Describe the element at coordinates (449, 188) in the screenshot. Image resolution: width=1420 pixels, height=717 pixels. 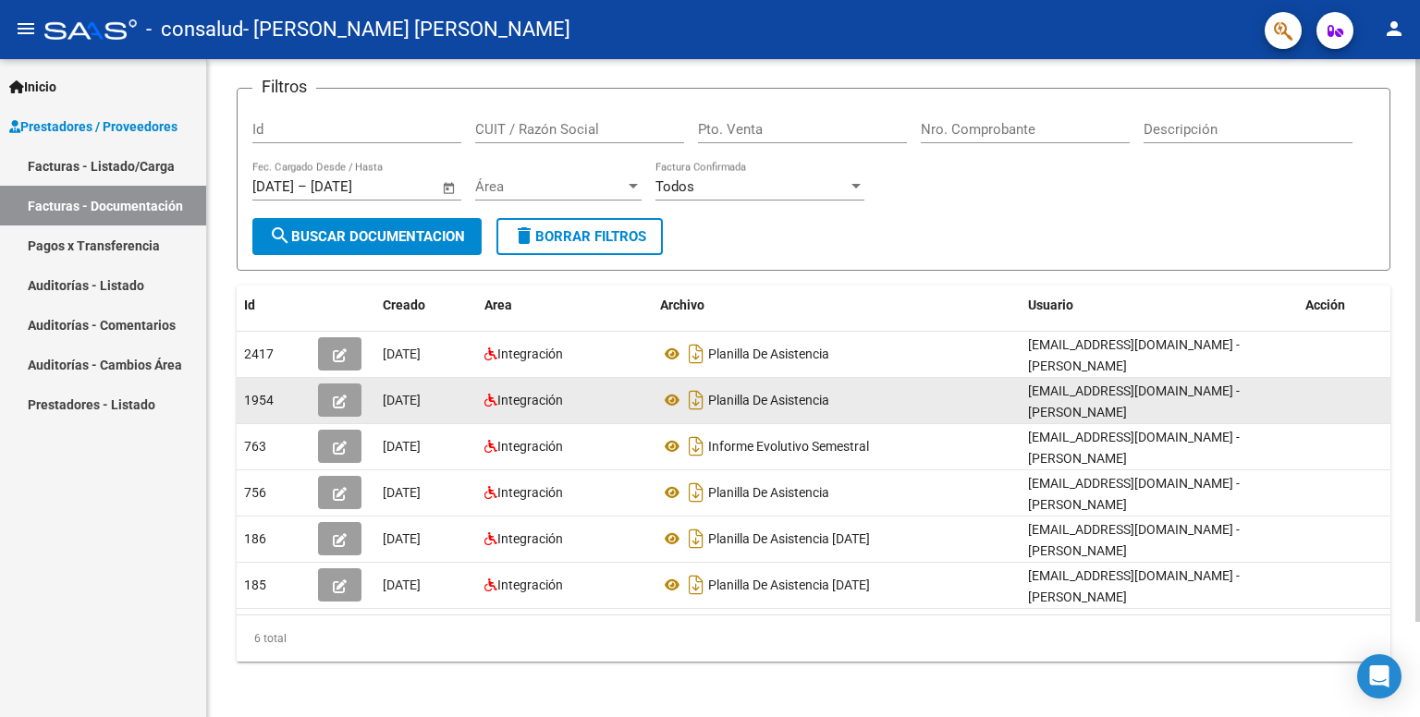
I see `button: Open calendar` at that location.